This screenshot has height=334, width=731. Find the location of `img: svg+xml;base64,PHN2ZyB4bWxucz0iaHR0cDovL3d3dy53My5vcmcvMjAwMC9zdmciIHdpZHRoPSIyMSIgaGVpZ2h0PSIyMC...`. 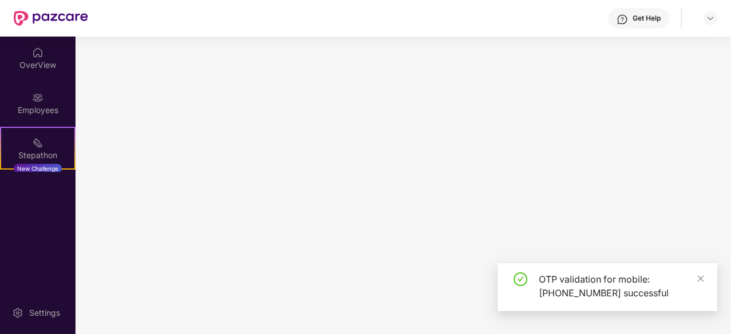

img: svg+xml;base64,PHN2ZyB4bWxucz0iaHR0cDovL3d3dy53My5vcmcvMjAwMC9zdmciIHdpZHRoPSIyMSIgaGVpZ2h0PSIyMC... is located at coordinates (38, 143).